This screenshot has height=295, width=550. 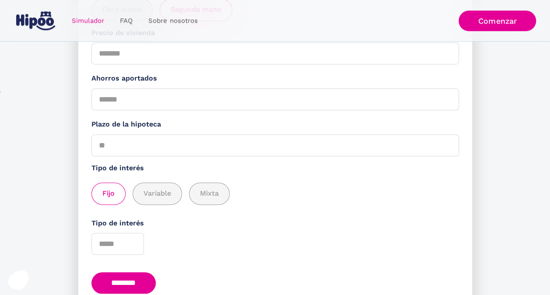 What do you see at coordinates (88, 21) in the screenshot?
I see `a: Simulador` at bounding box center [88, 21].